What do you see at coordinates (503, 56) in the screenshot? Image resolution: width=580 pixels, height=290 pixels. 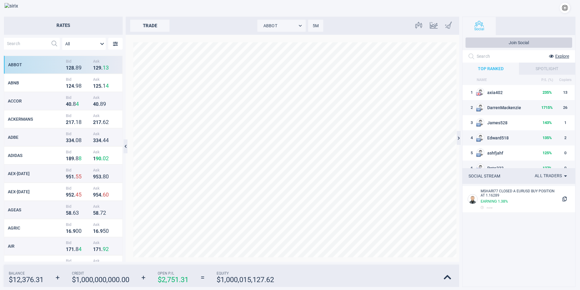 I see `input: Search` at bounding box center [503, 56].